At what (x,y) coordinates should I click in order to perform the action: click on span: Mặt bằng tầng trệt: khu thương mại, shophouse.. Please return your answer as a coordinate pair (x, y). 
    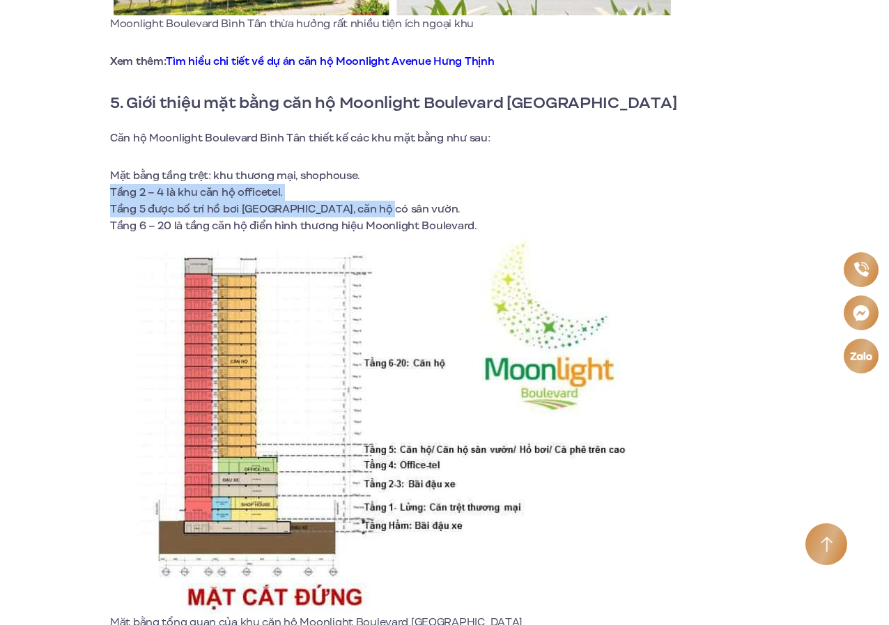
    Looking at the image, I should click on (235, 175).